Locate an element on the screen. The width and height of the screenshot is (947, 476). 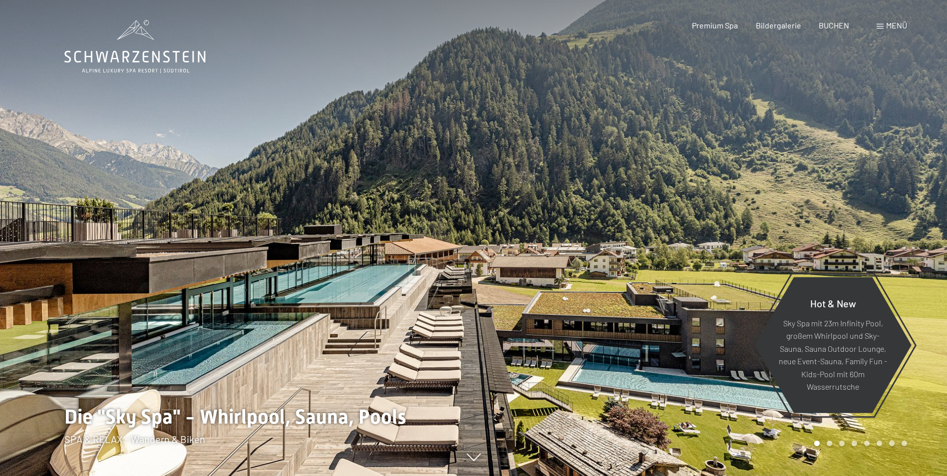
a: BUCHEN is located at coordinates (834, 25).